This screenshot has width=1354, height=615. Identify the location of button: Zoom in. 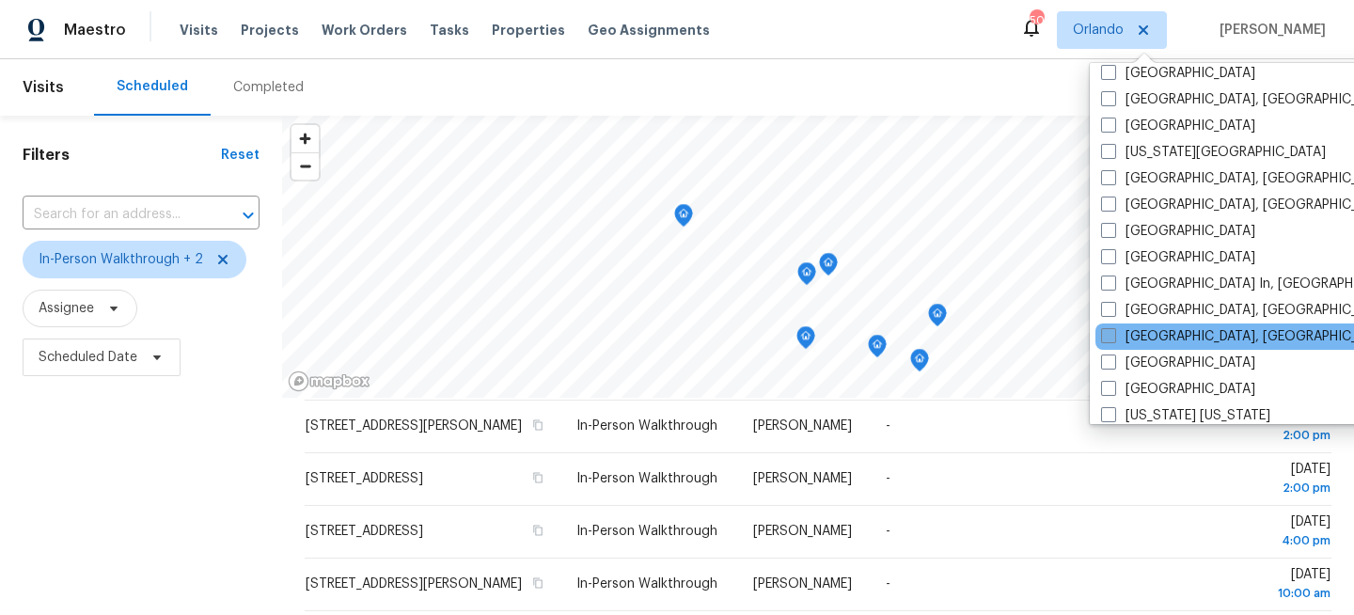
(305, 138).